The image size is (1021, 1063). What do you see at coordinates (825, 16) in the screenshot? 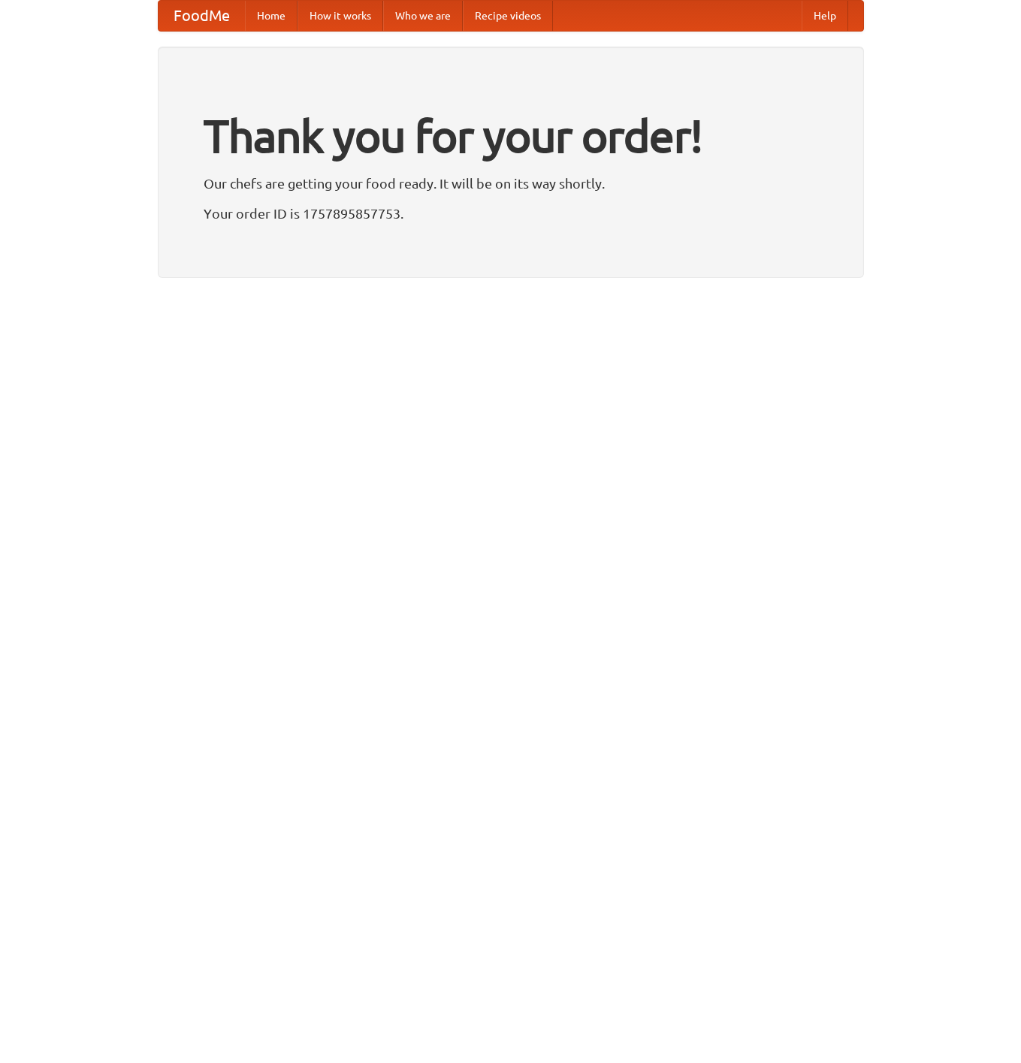
I see `a: Help` at bounding box center [825, 16].